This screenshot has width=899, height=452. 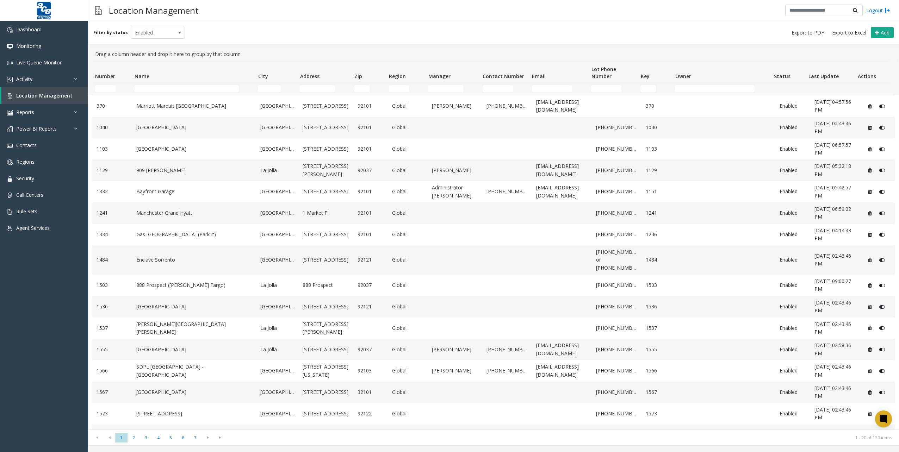 What do you see at coordinates (370, 392) in the screenshot?
I see `a: 32101` at bounding box center [370, 392].